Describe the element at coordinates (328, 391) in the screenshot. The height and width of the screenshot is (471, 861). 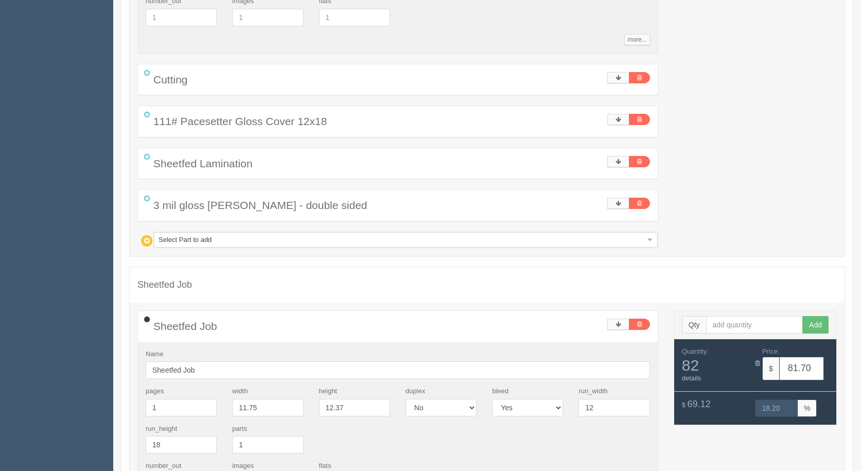
I see `label: height` at that location.